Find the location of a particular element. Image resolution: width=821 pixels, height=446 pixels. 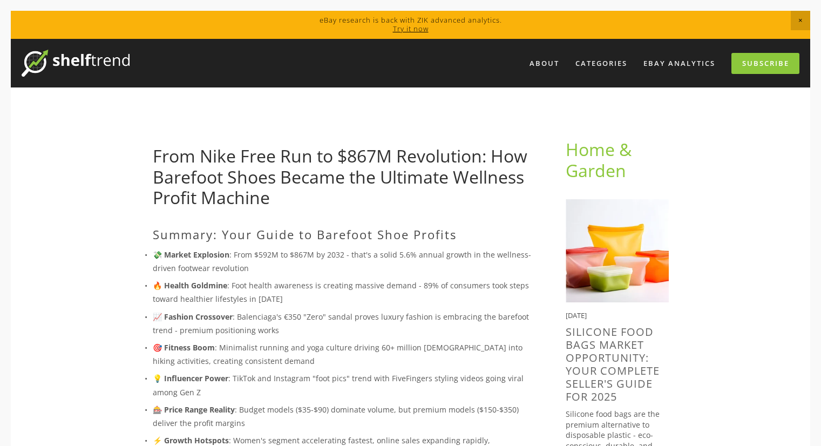

img: ShelfTrend is located at coordinates (76, 63).